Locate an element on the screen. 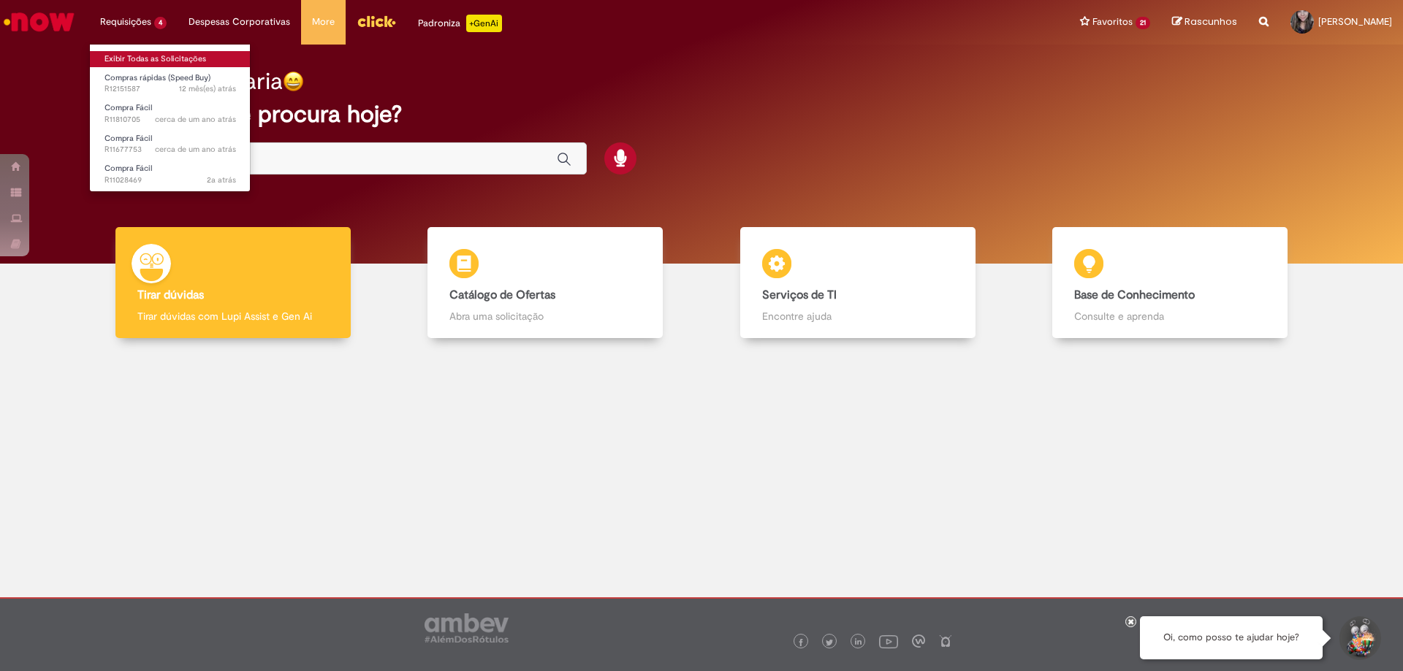 This screenshot has height=671, width=1403. p: Abra uma solicitação is located at coordinates (545, 316).